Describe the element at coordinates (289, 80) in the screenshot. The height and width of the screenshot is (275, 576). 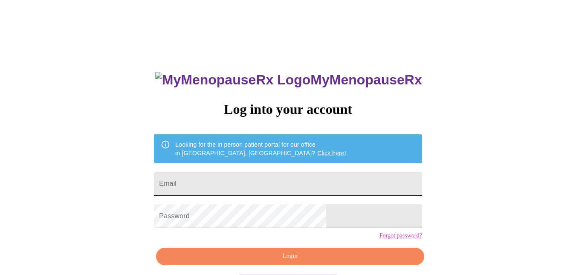
I see `h3: MyMenopauseRx` at that location.